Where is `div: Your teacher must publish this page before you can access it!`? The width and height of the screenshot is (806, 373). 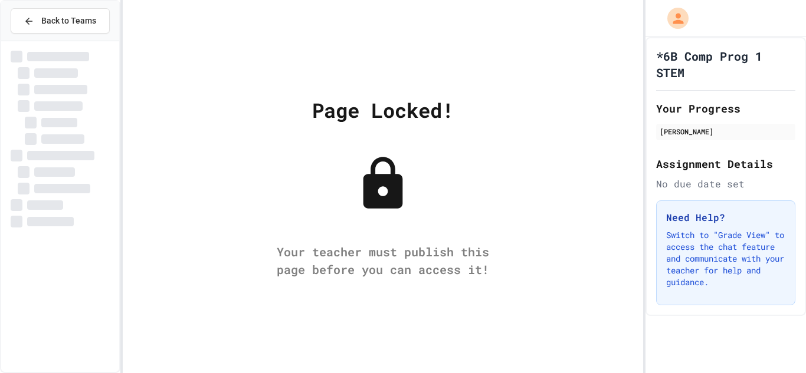 div: Your teacher must publish this page before you can access it! is located at coordinates (383, 261).